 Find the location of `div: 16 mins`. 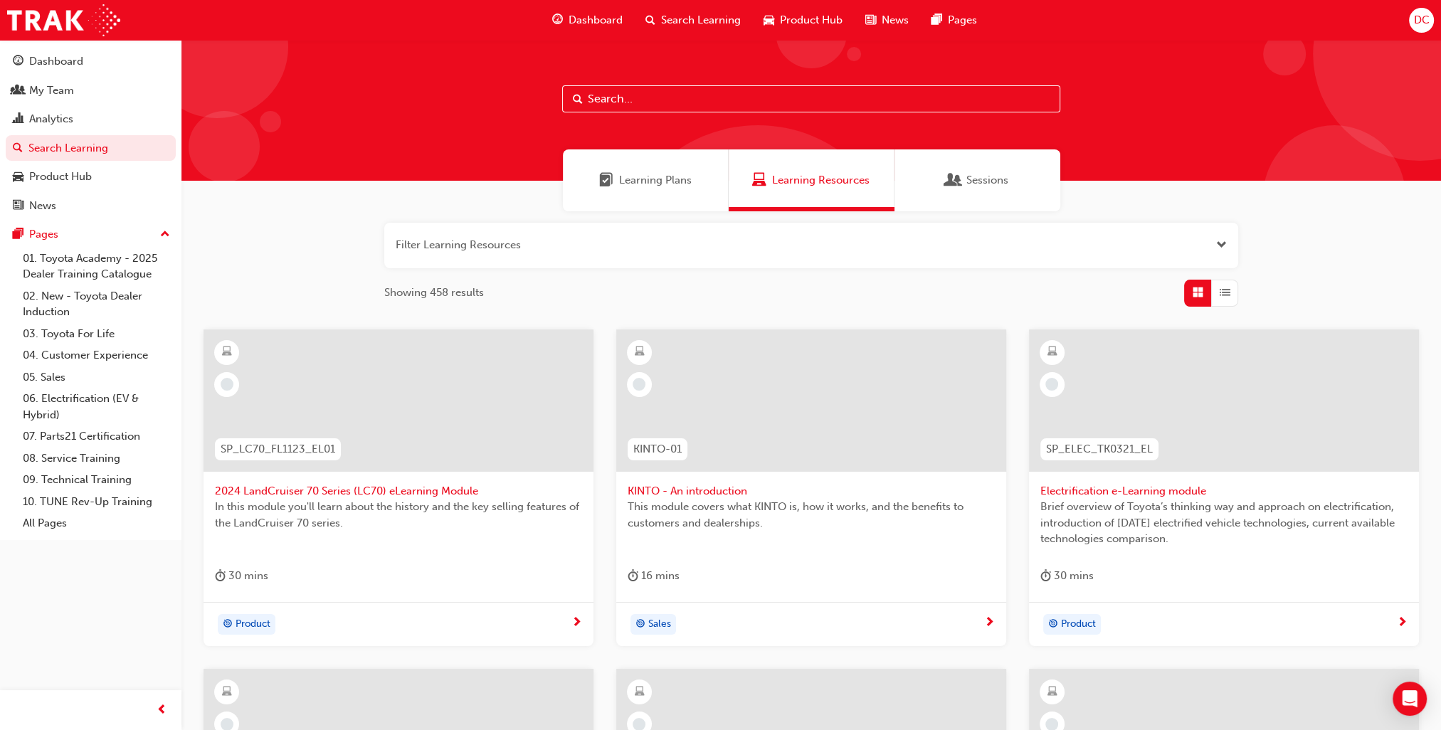

div: 16 mins is located at coordinates (653, 576).